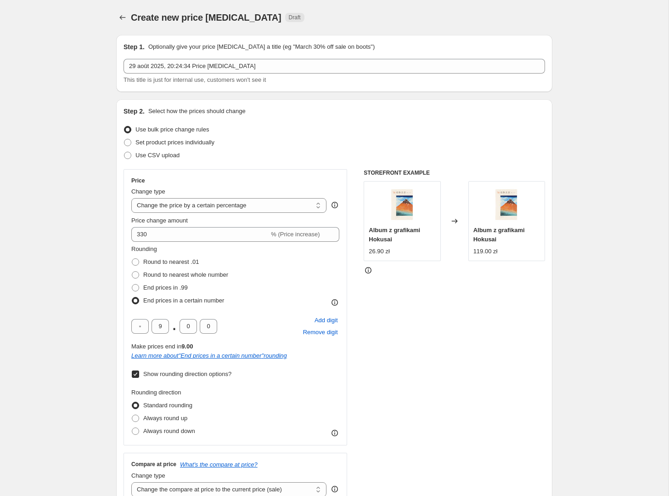 The image size is (669, 496). I want to click on span: Show rounding direction options?, so click(187, 373).